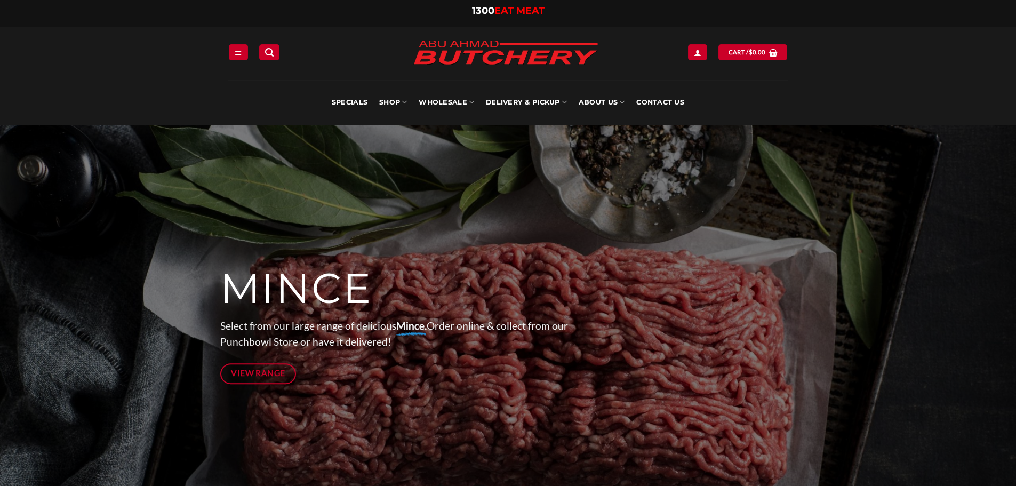 The height and width of the screenshot is (486, 1016). What do you see at coordinates (752, 52) in the screenshot?
I see `a: View cart` at bounding box center [752, 52].